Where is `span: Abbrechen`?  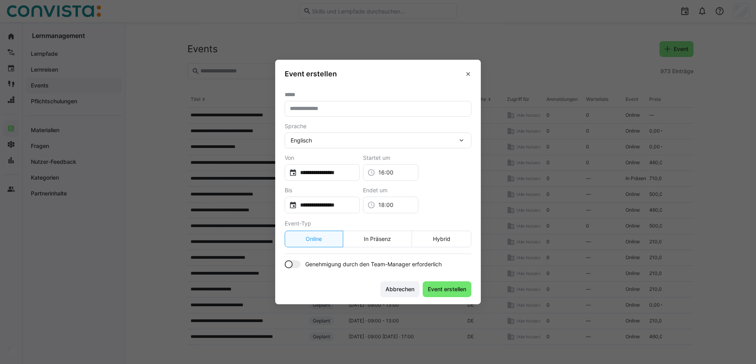
span: Abbrechen is located at coordinates (400, 289).